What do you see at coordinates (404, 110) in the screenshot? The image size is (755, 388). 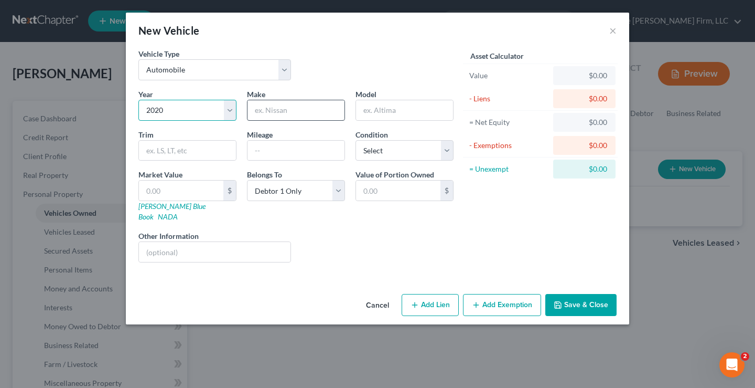 I see `input: ex. Altima` at bounding box center [404, 110].